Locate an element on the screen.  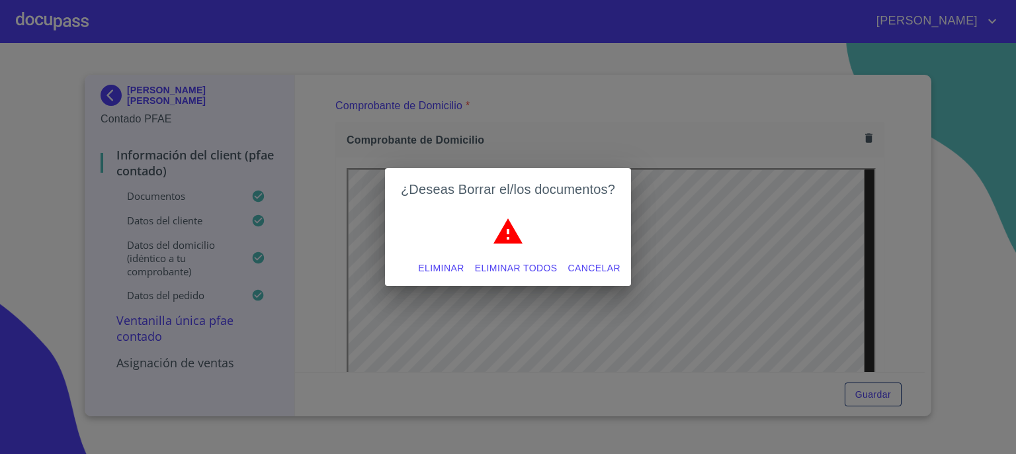
span: Cancelar is located at coordinates (594, 268).